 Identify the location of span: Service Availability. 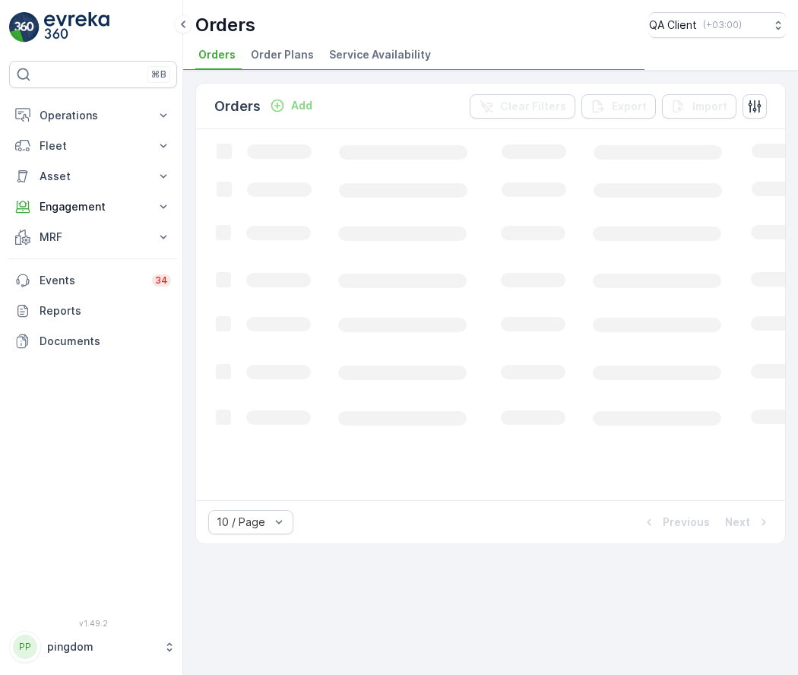
(380, 55).